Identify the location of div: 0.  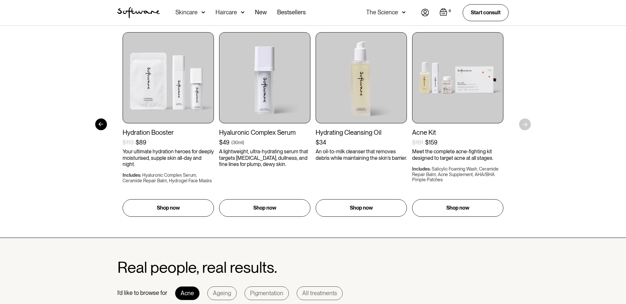
(449, 11).